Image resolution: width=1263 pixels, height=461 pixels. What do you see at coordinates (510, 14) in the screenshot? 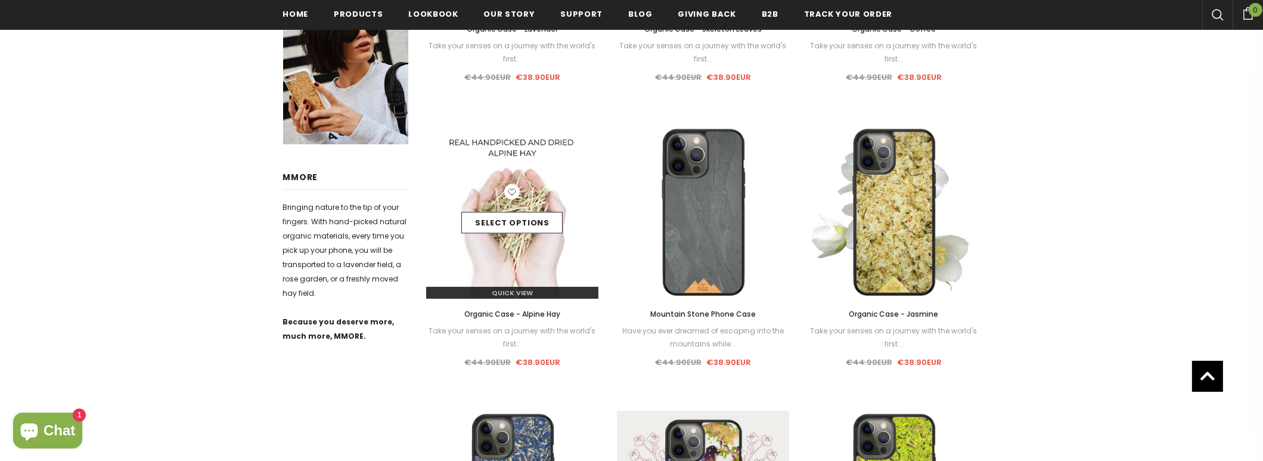
I see `span: Our Story` at bounding box center [510, 14].